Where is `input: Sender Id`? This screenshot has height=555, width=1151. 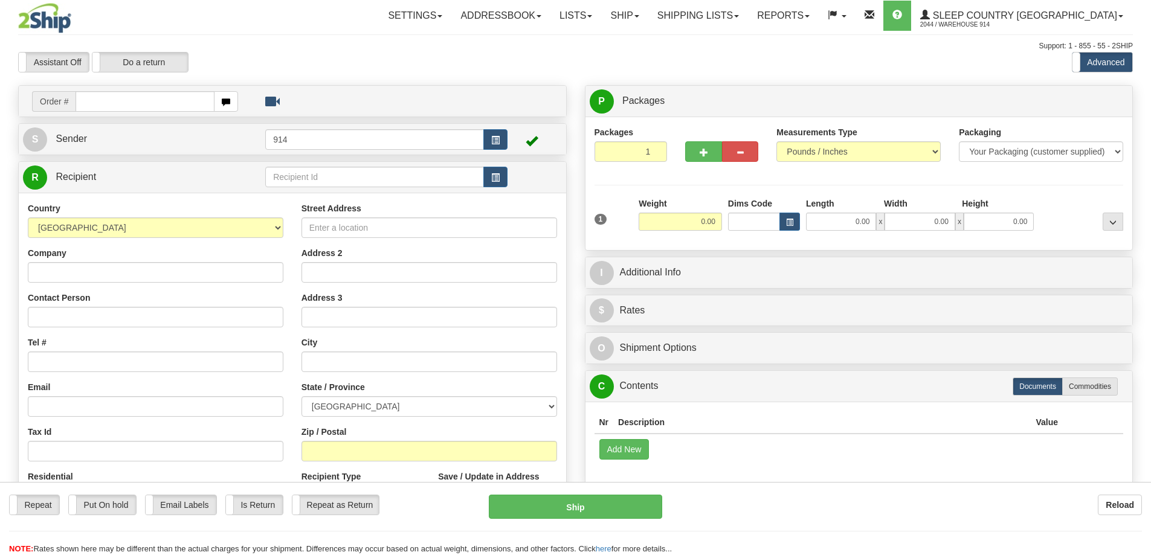 input: Sender Id is located at coordinates (374, 140).